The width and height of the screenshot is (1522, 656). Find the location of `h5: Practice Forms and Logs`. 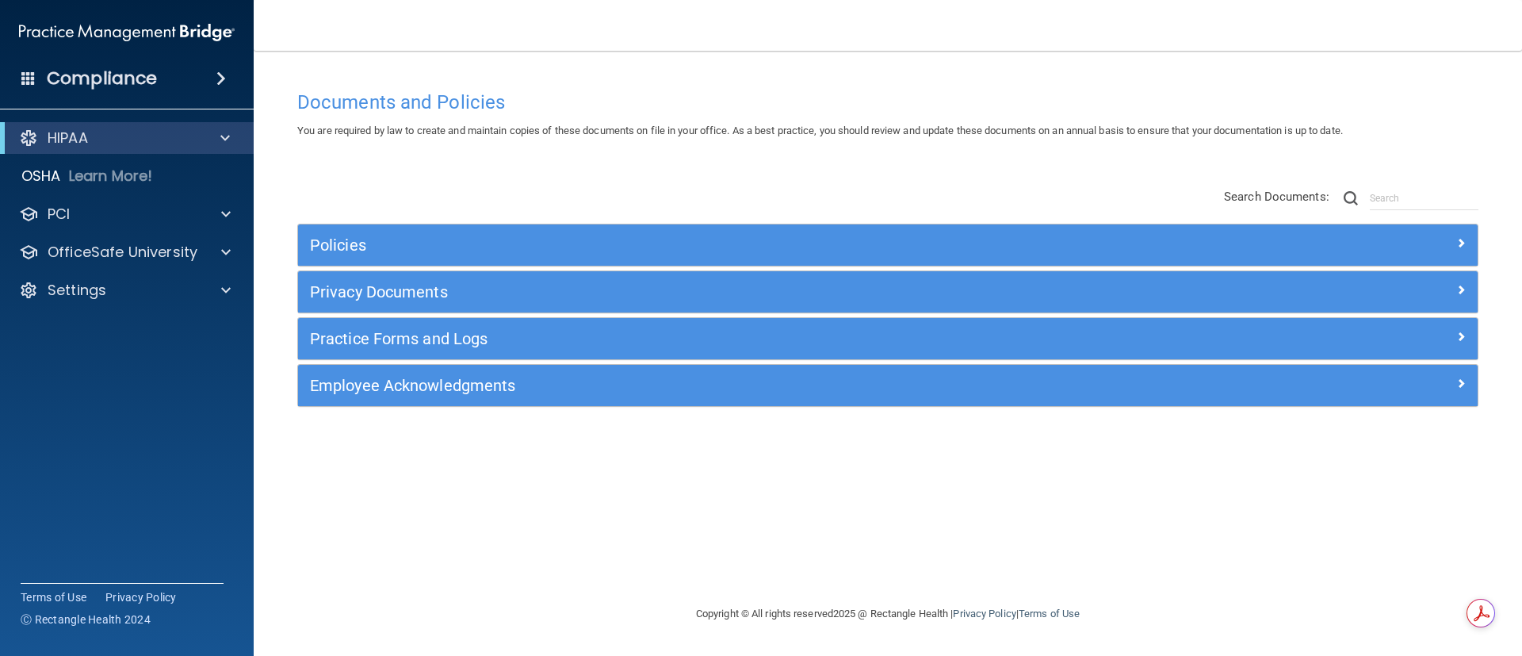

h5: Practice Forms and Logs is located at coordinates (741, 339).